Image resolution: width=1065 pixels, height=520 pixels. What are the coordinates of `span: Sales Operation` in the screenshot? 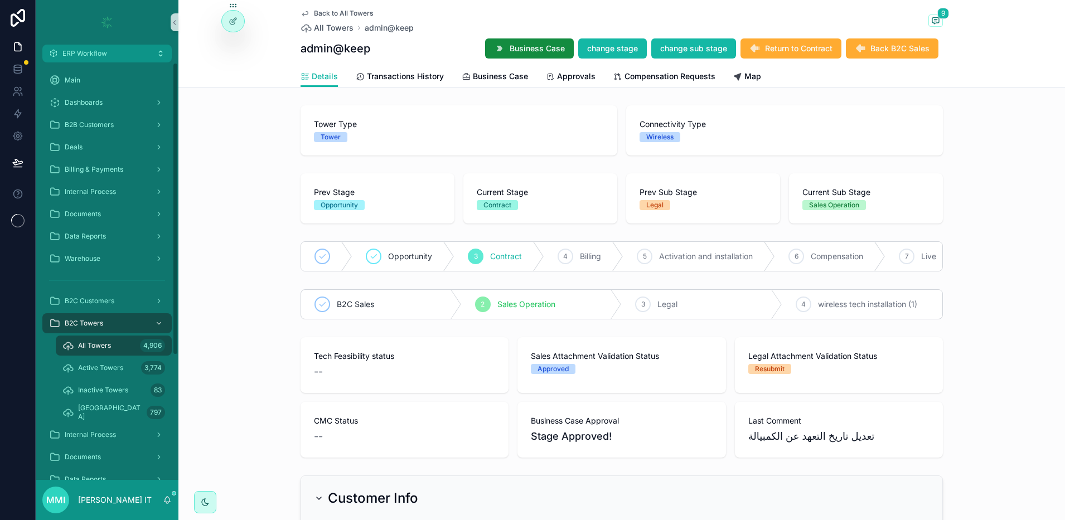 It's located at (527, 305).